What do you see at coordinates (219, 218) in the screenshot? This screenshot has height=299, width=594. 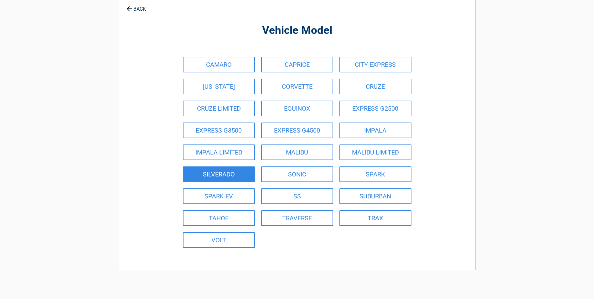 I see `a: TAHOE` at bounding box center [219, 218].